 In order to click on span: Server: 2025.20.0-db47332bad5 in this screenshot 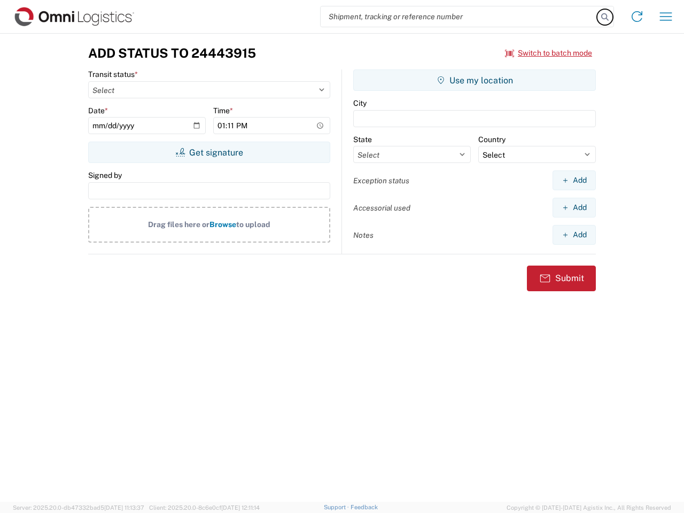, I will do `click(79, 508)`.